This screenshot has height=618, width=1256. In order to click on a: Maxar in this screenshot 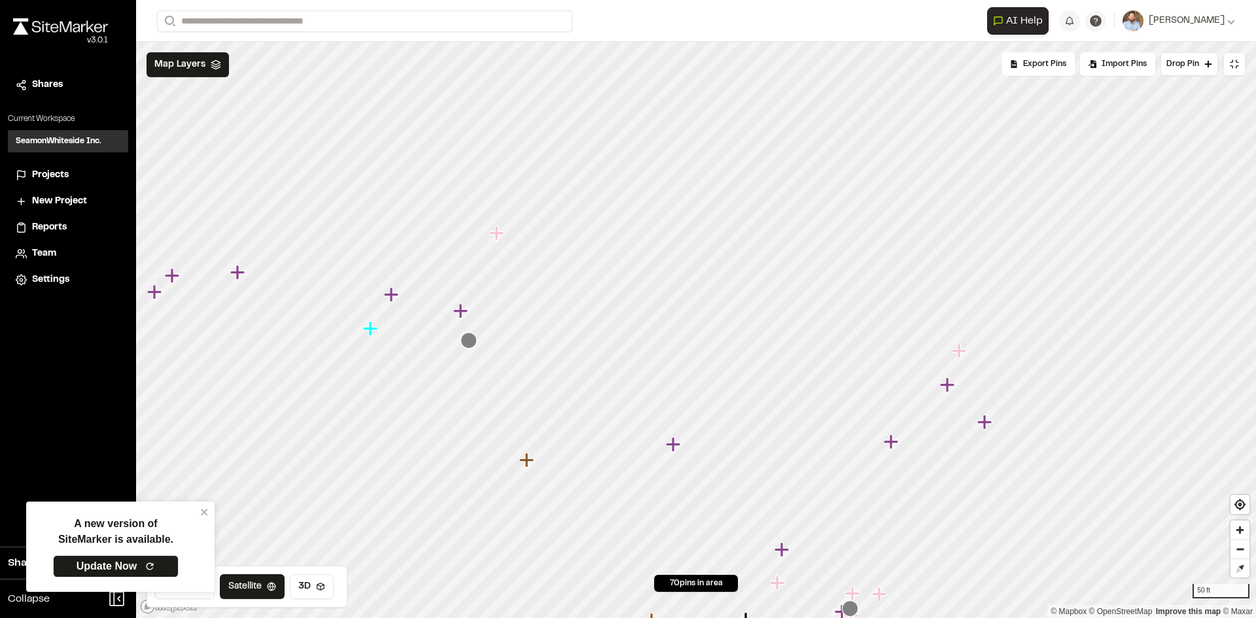, I will do `click(1238, 612)`.